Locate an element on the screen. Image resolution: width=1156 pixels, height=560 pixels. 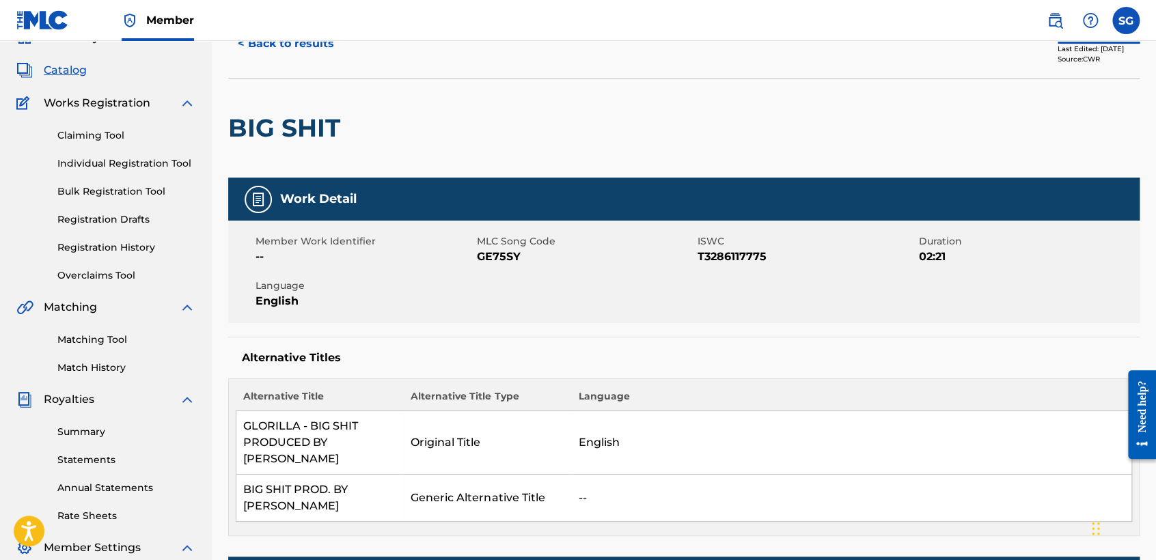
h5: Work Detail is located at coordinates (319, 199).